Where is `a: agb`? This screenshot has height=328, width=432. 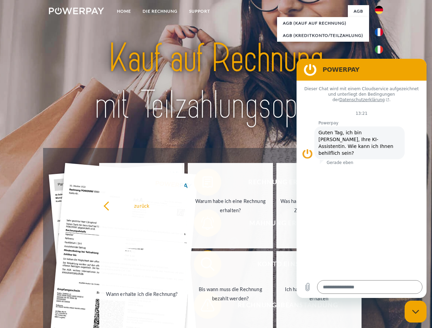
a: agb is located at coordinates (358, 11).